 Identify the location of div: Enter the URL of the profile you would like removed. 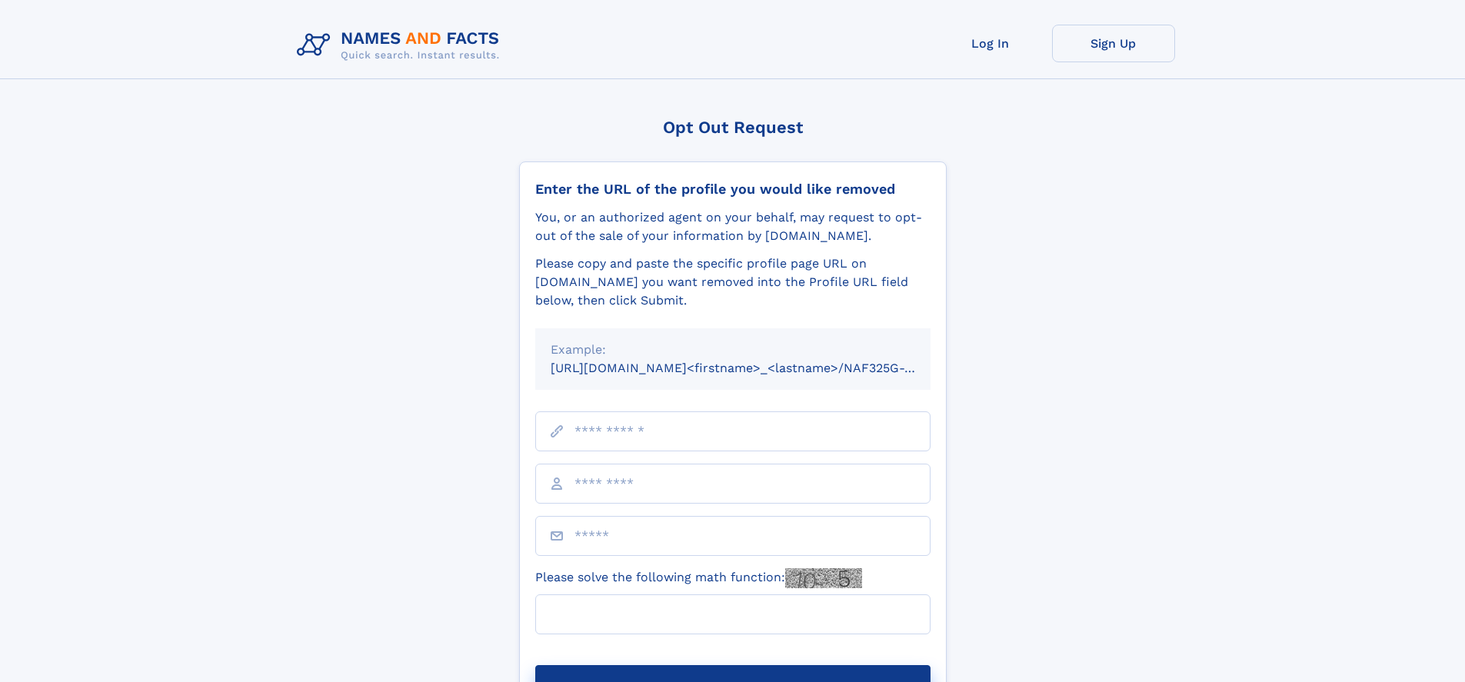
(733, 189).